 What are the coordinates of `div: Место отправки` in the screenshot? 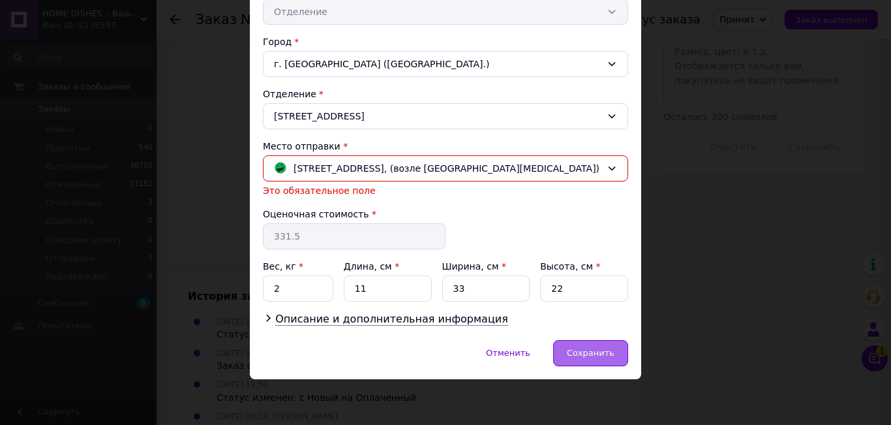 It's located at (446, 146).